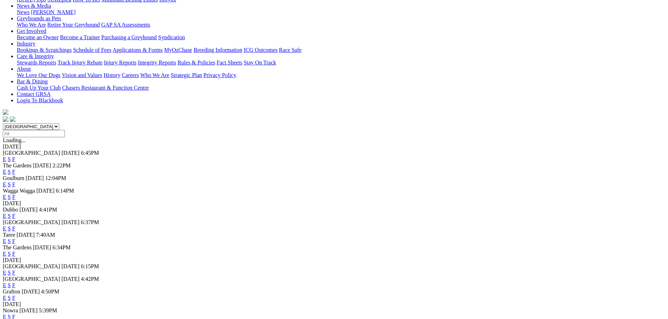 The image size is (668, 319). What do you see at coordinates (90, 153) in the screenshot?
I see `span: 6:45PM` at bounding box center [90, 153].